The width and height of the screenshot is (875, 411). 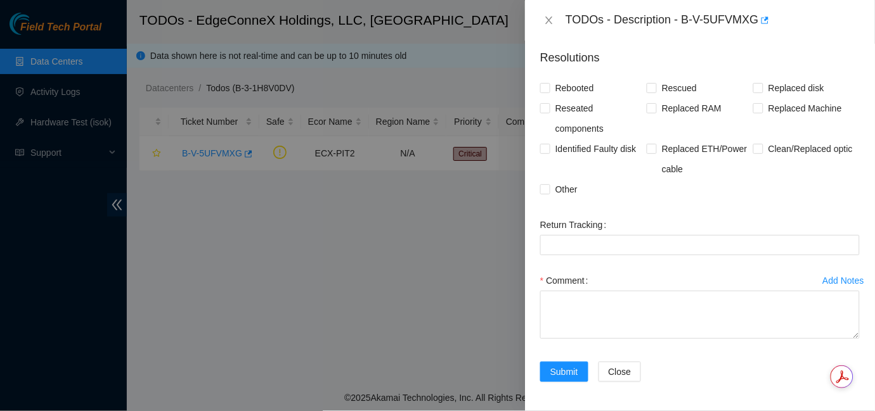 I want to click on span: Replaced ETH/Power cable, so click(x=705, y=159).